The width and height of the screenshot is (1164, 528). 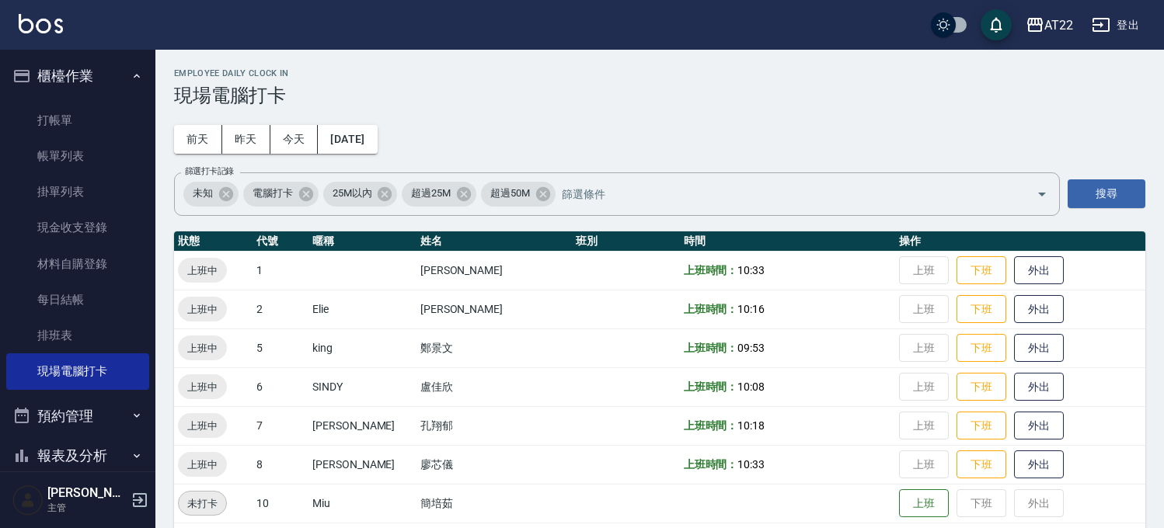 I want to click on div: 25M以內, so click(x=361, y=194).